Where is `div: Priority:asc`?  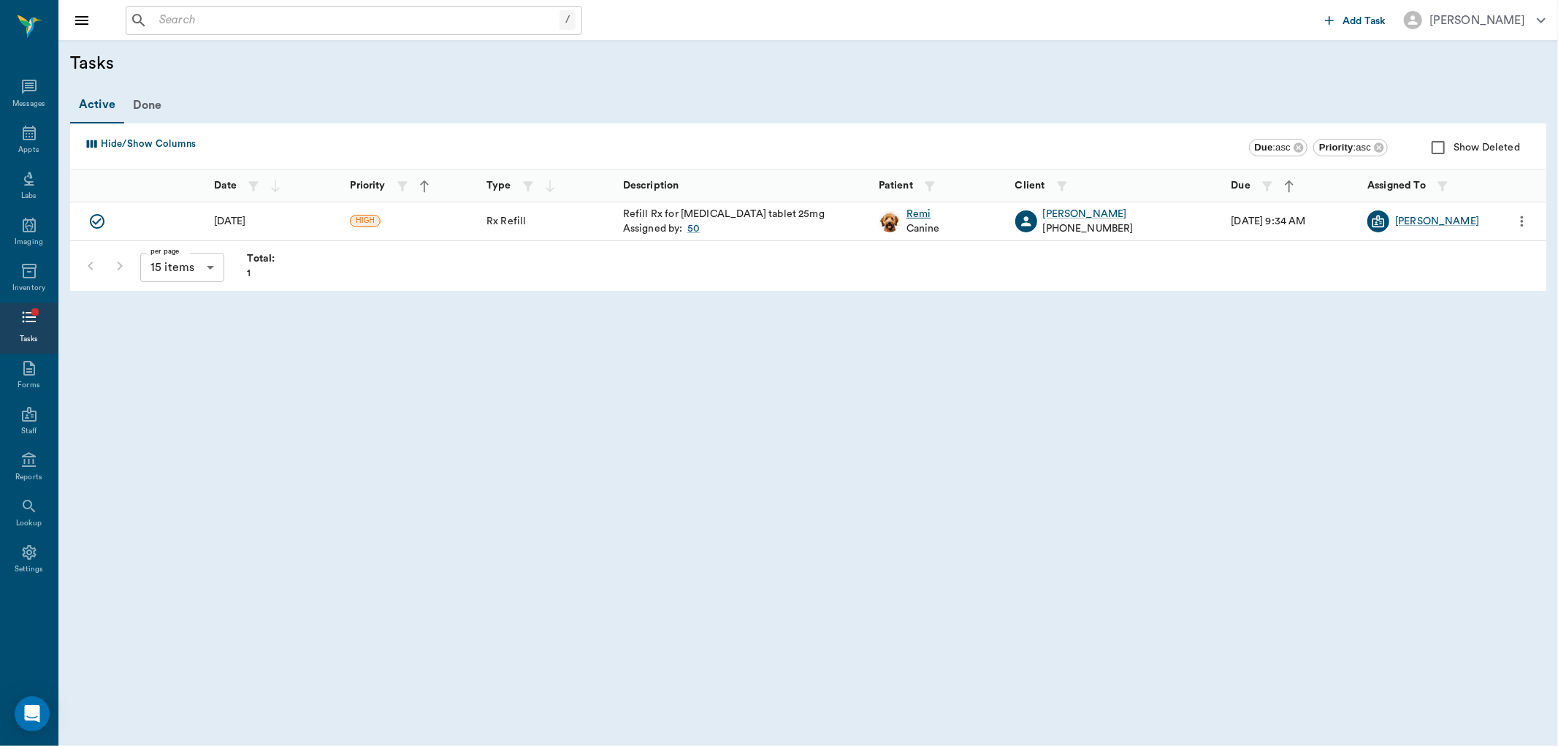 div: Priority:asc is located at coordinates (1351, 148).